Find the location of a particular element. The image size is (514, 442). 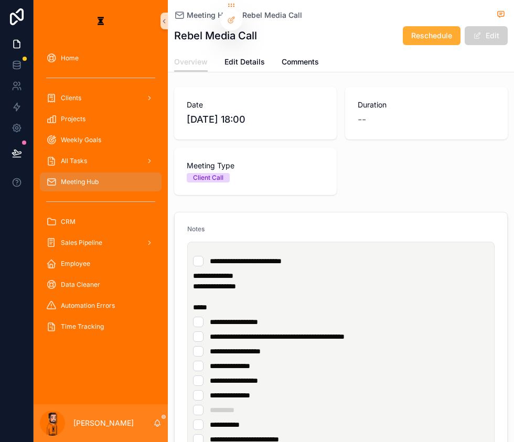

span: Meeting Type is located at coordinates (255, 166).